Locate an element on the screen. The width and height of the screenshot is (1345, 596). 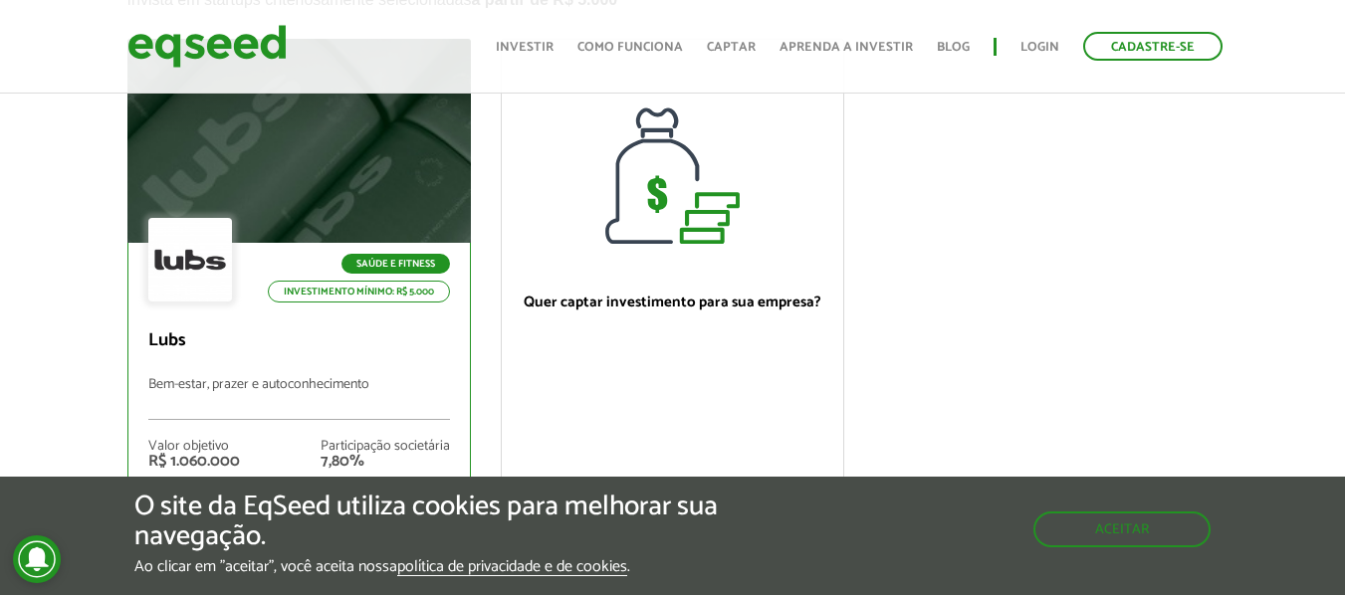
div: R$ 1.060.000 is located at coordinates (194, 462).